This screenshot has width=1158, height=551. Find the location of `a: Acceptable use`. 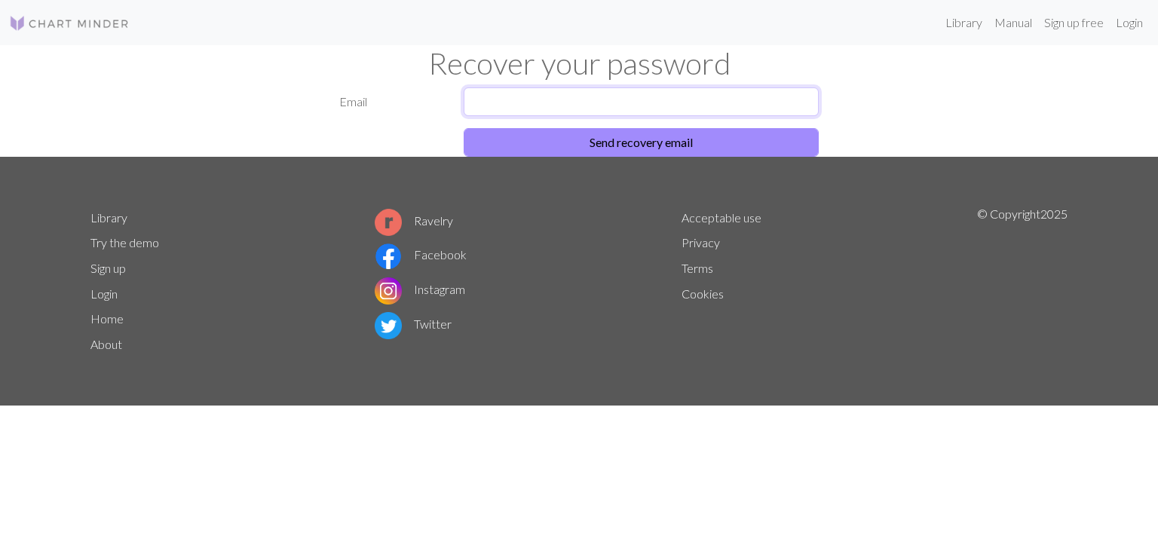

a: Acceptable use is located at coordinates (722, 217).